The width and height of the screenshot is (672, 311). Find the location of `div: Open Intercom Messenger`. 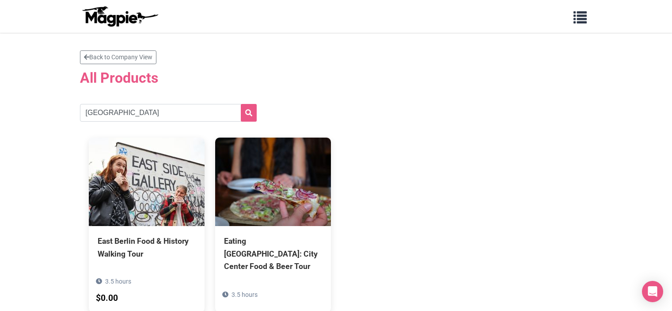

div: Open Intercom Messenger is located at coordinates (653, 291).